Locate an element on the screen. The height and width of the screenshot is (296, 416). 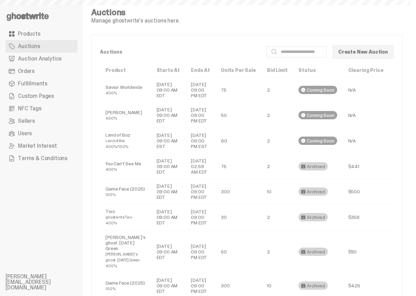
th: Units Per Sale is located at coordinates (238, 70).